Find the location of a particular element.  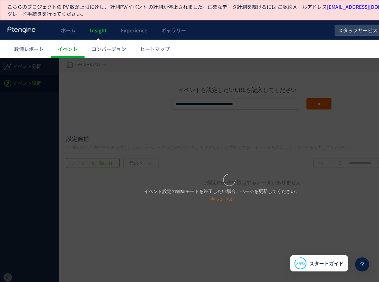

span: コンバージョン is located at coordinates (109, 49).